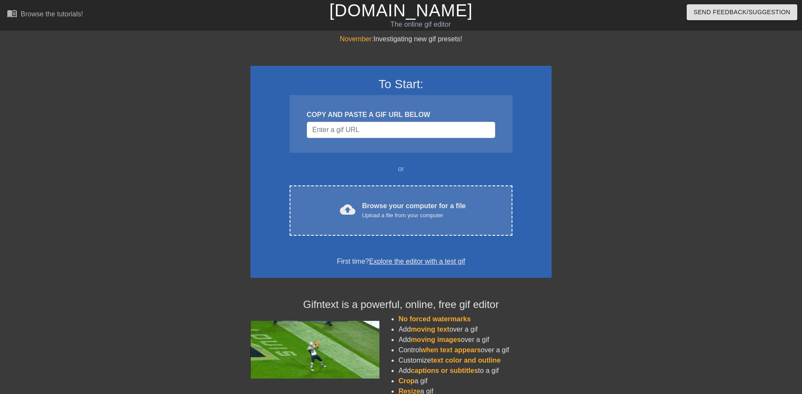 The height and width of the screenshot is (394, 802). What do you see at coordinates (475, 350) in the screenshot?
I see `li: Control over a gif` at bounding box center [475, 350].